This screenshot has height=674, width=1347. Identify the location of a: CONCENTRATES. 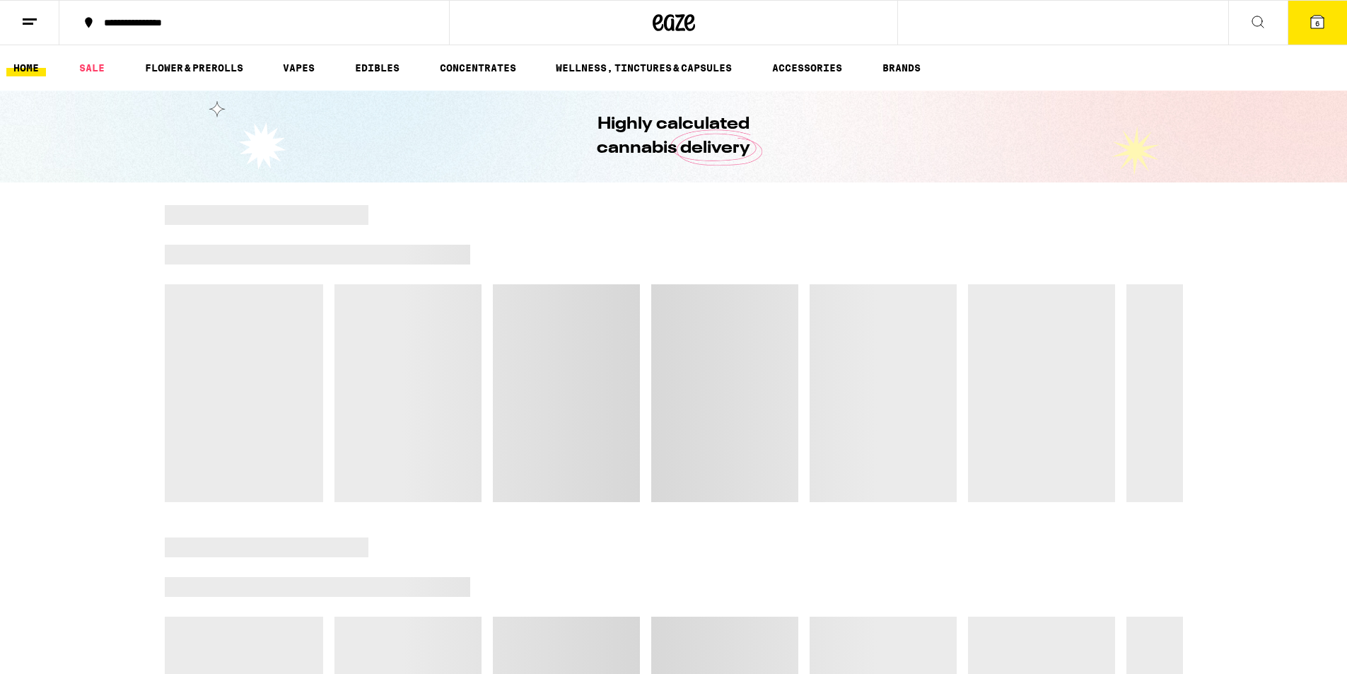
(478, 68).